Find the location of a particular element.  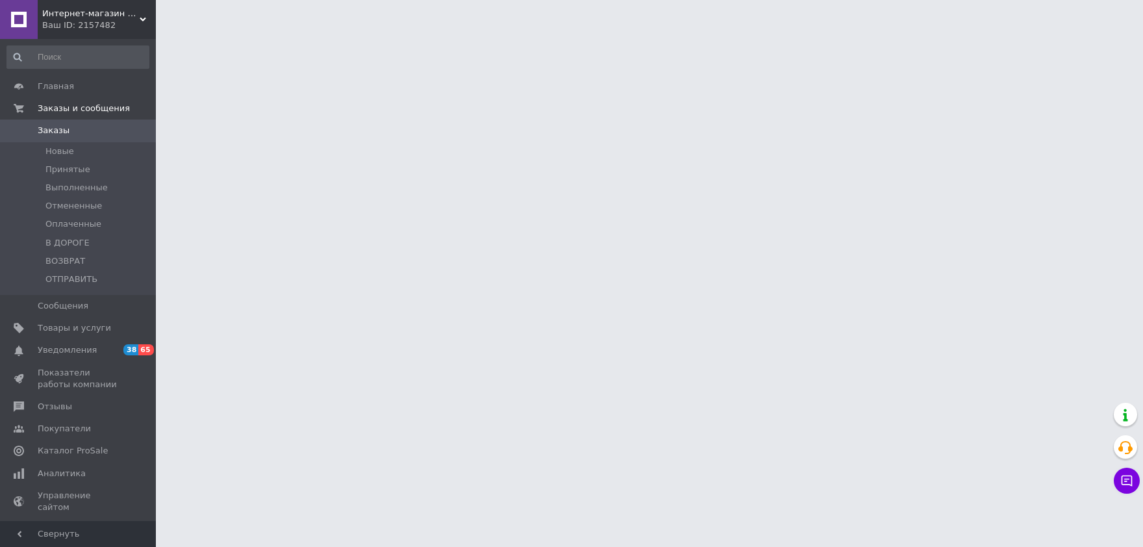

span: ОТПРАВИТЬ is located at coordinates (71, 279).